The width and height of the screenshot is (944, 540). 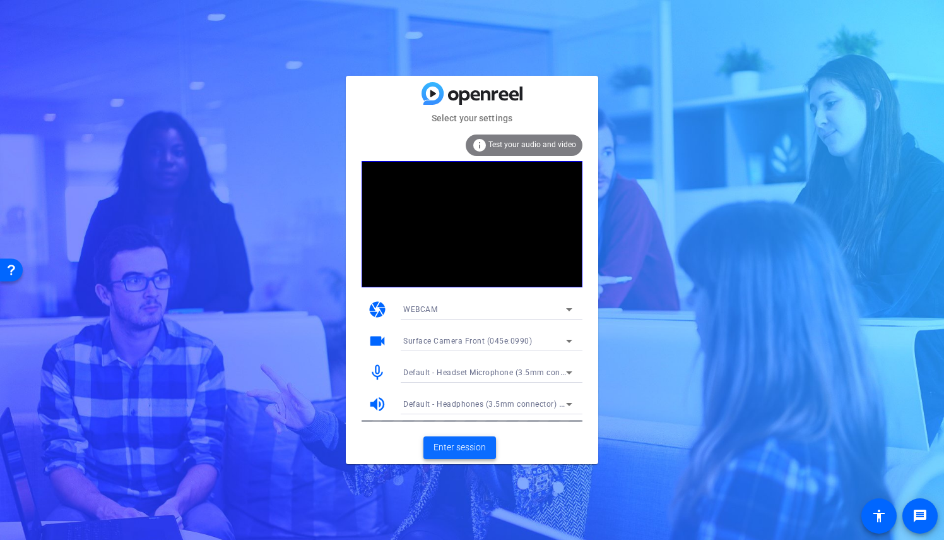 I want to click on span: Default - Headset Microphone (3.5mm connector) (Surface High Definition Audio), so click(x=554, y=372).